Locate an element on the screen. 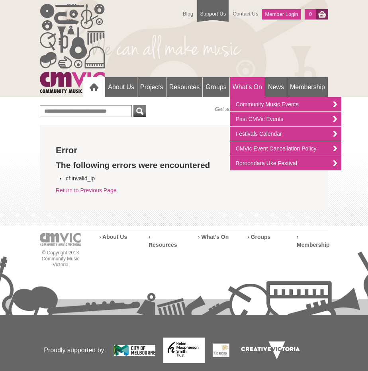 The width and height of the screenshot is (368, 371). strong: › Resources is located at coordinates (163, 241).